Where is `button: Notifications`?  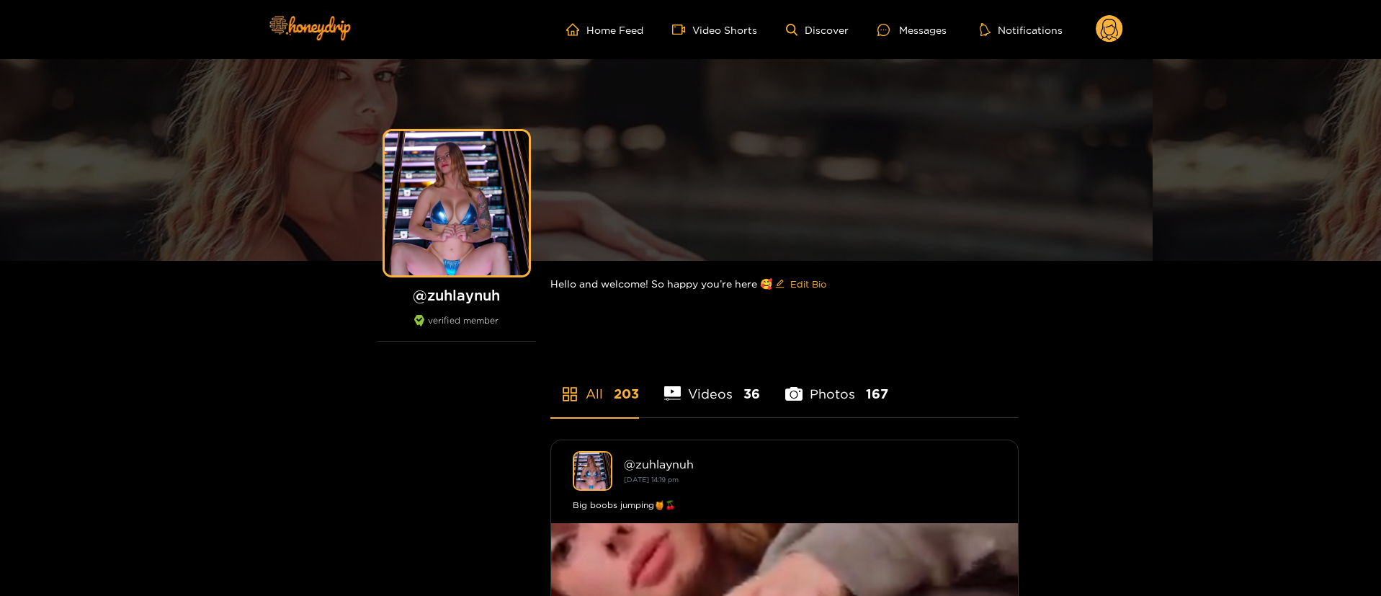
button: Notifications is located at coordinates (1021, 30).